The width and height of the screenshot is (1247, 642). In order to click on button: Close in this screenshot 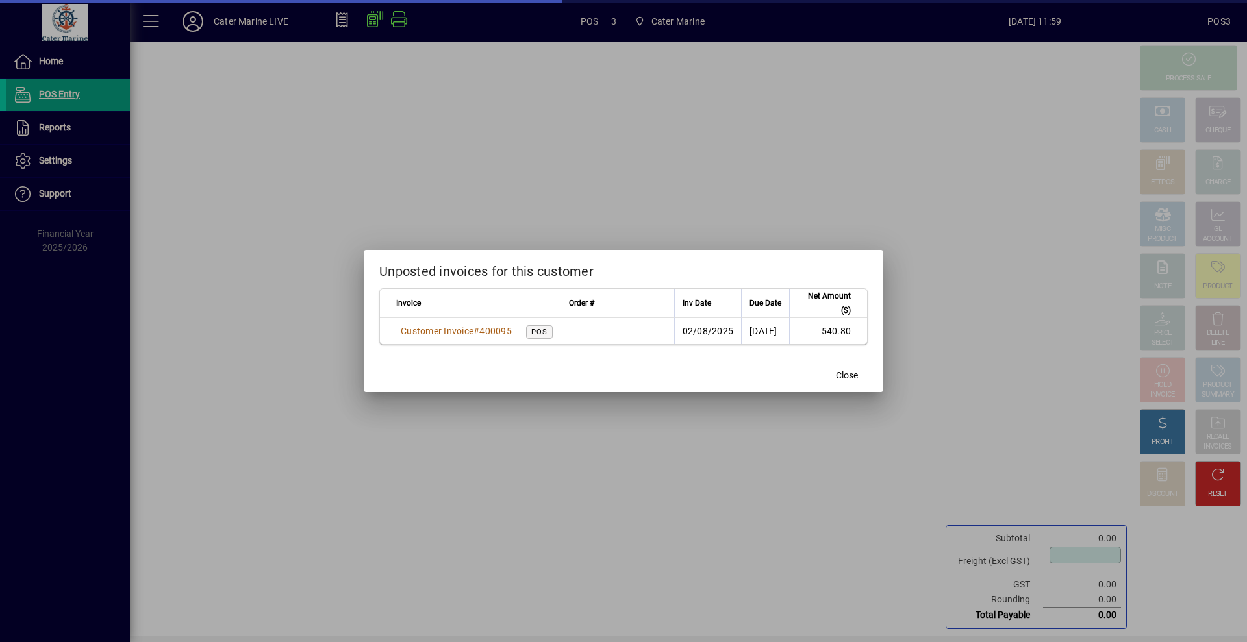, I will do `click(847, 375)`.